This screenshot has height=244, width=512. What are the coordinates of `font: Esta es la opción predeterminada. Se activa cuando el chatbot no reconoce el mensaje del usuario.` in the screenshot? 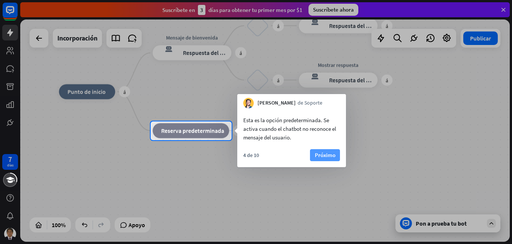 It's located at (290, 129).